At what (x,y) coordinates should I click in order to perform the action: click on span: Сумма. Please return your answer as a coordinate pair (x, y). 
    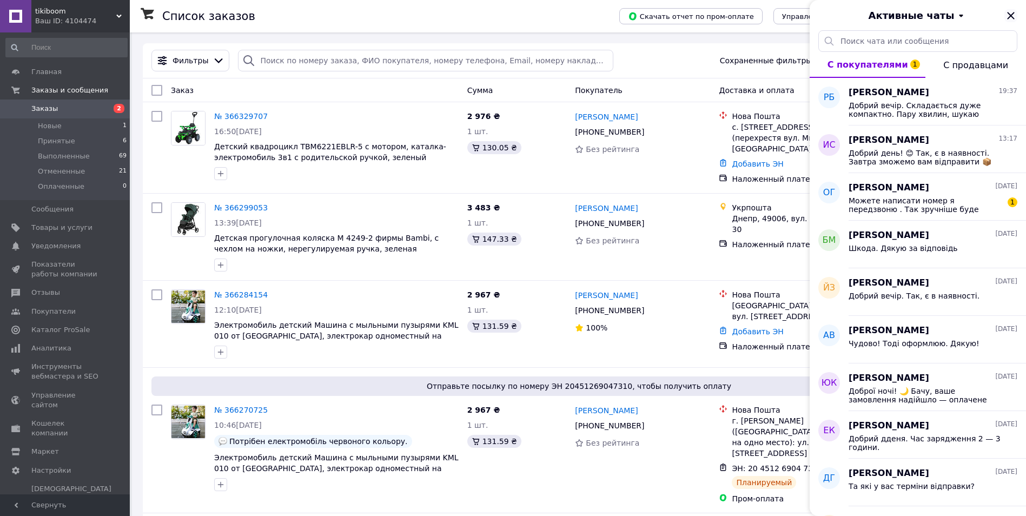
    Looking at the image, I should click on (480, 90).